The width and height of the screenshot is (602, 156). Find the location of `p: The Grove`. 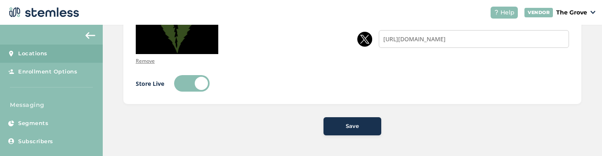

p: The Grove is located at coordinates (571, 12).